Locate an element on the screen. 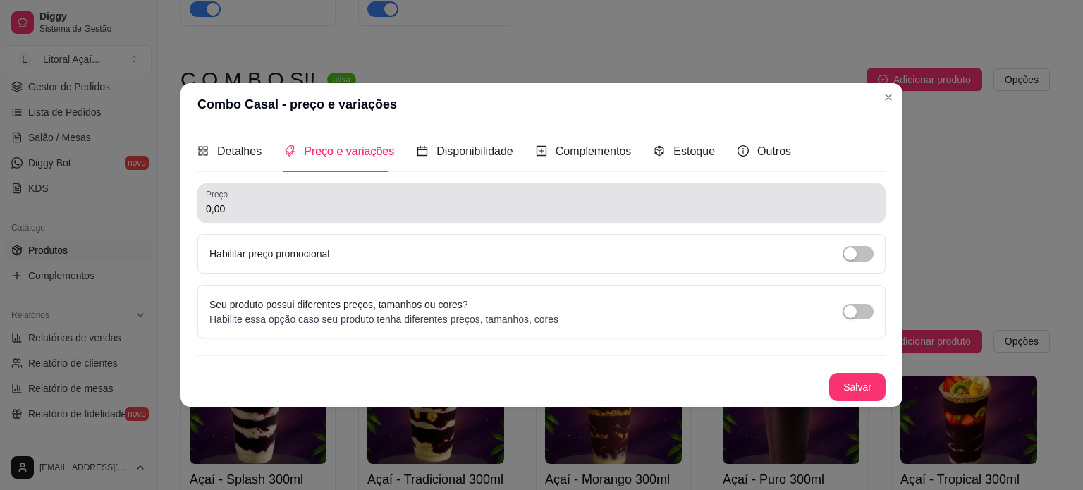 The width and height of the screenshot is (1083, 490). label: Preço is located at coordinates (219, 194).